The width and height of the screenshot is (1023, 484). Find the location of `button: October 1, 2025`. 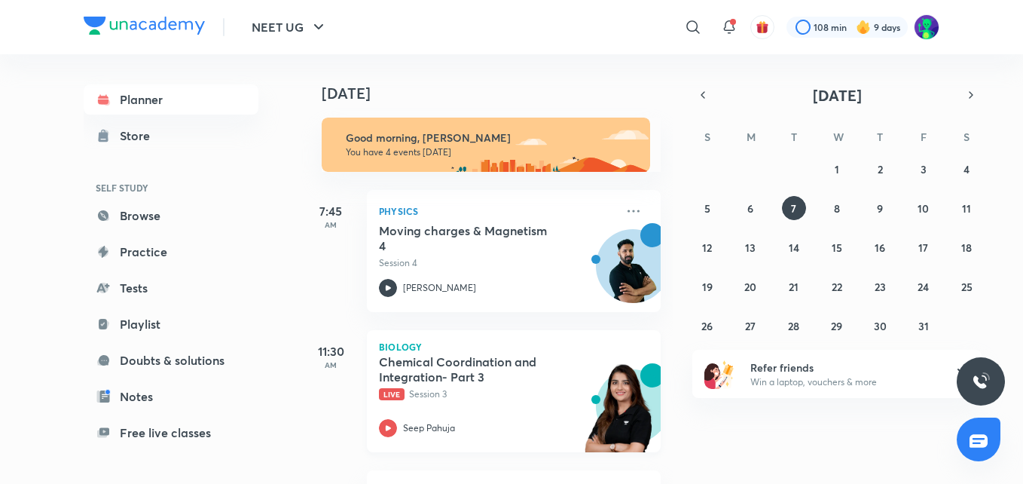

button: October 1, 2025 is located at coordinates (837, 169).